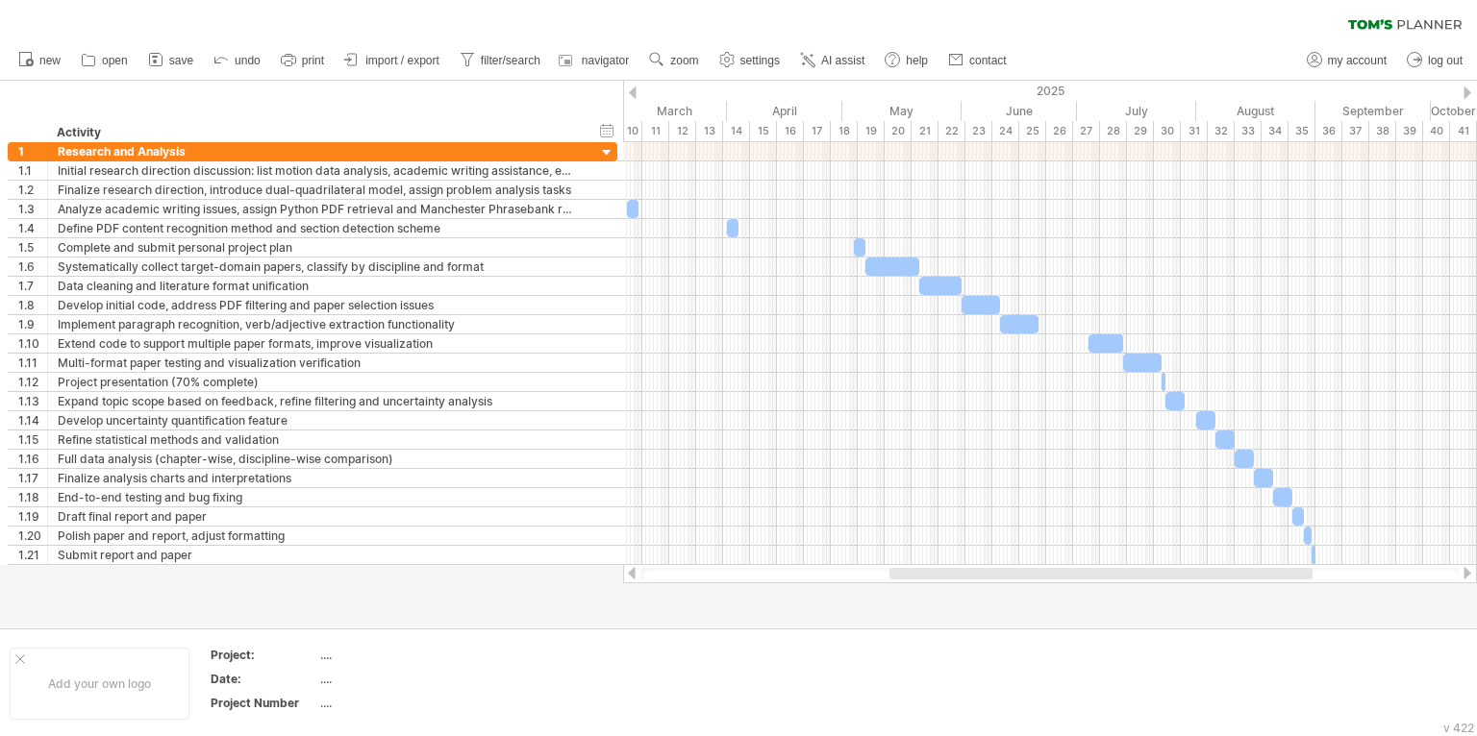 The height and width of the screenshot is (736, 1477). Describe the element at coordinates (317, 209) in the screenshot. I see `div: Analyze academic writing issues, assign Python PDF retrieval and Manchester Phrasebank research t...` at that location.